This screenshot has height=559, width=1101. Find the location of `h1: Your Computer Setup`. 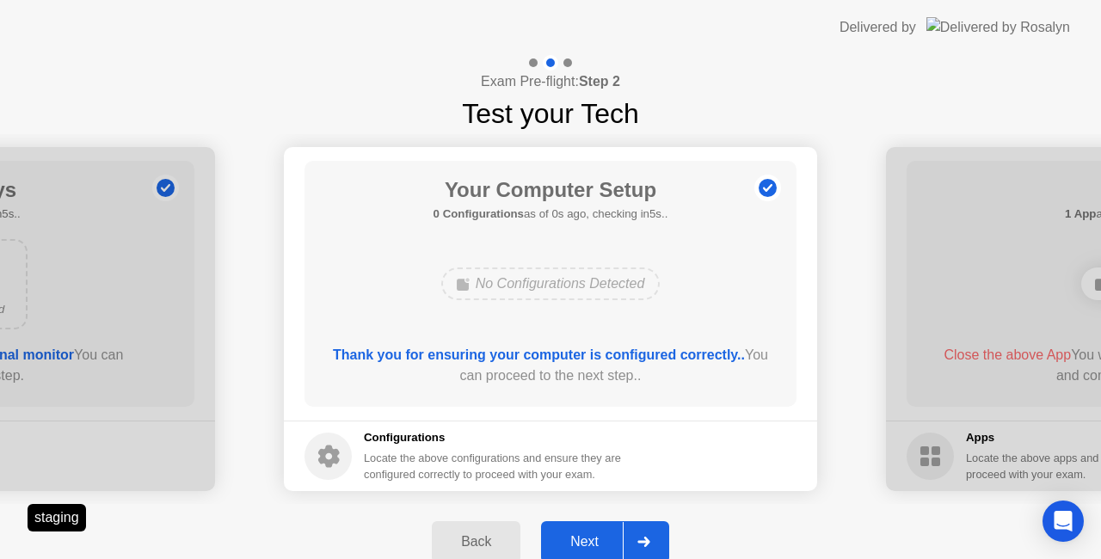

h1: Your Computer Setup is located at coordinates (551, 190).